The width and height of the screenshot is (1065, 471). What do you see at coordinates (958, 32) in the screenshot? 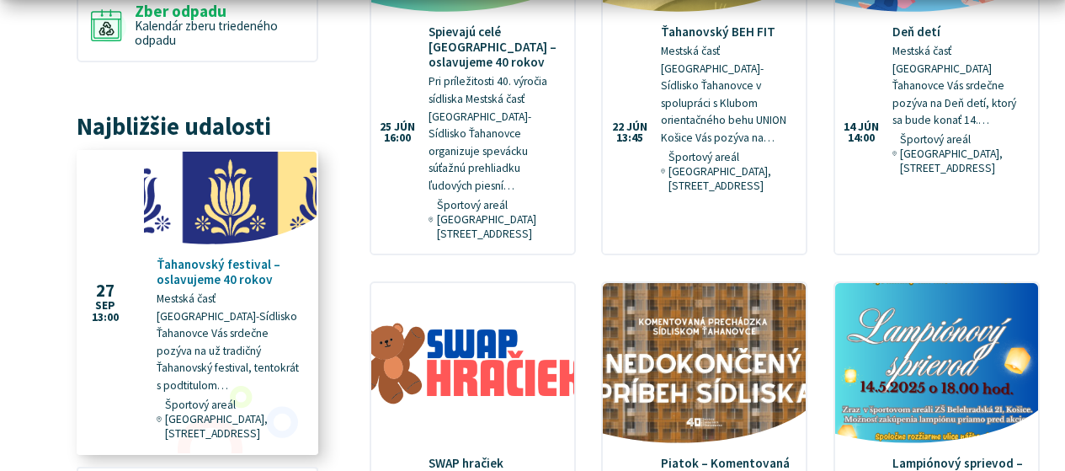
I see `h4: Deň detí` at bounding box center [958, 32].